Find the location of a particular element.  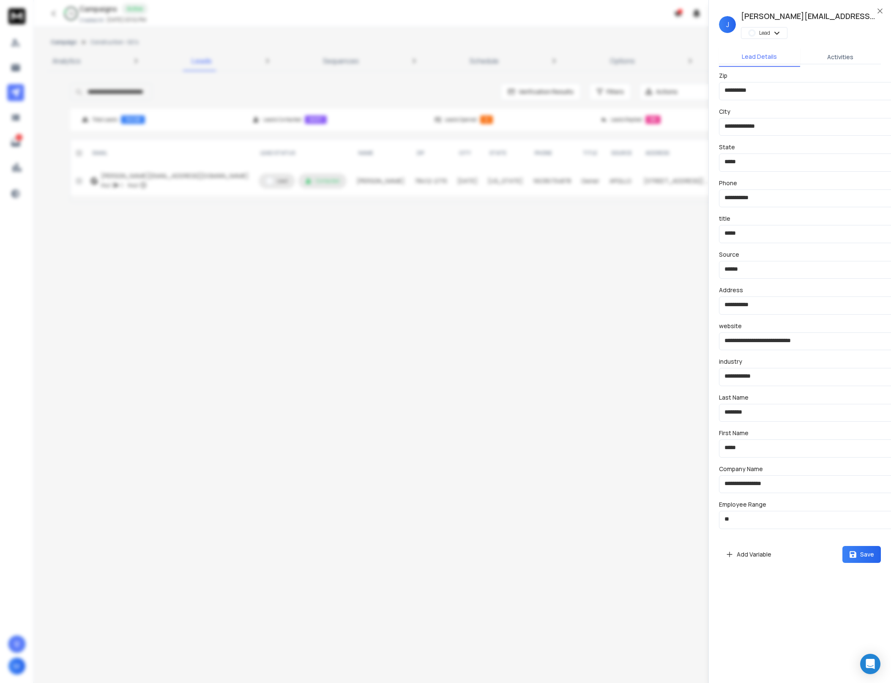

label: industry is located at coordinates (730, 361).